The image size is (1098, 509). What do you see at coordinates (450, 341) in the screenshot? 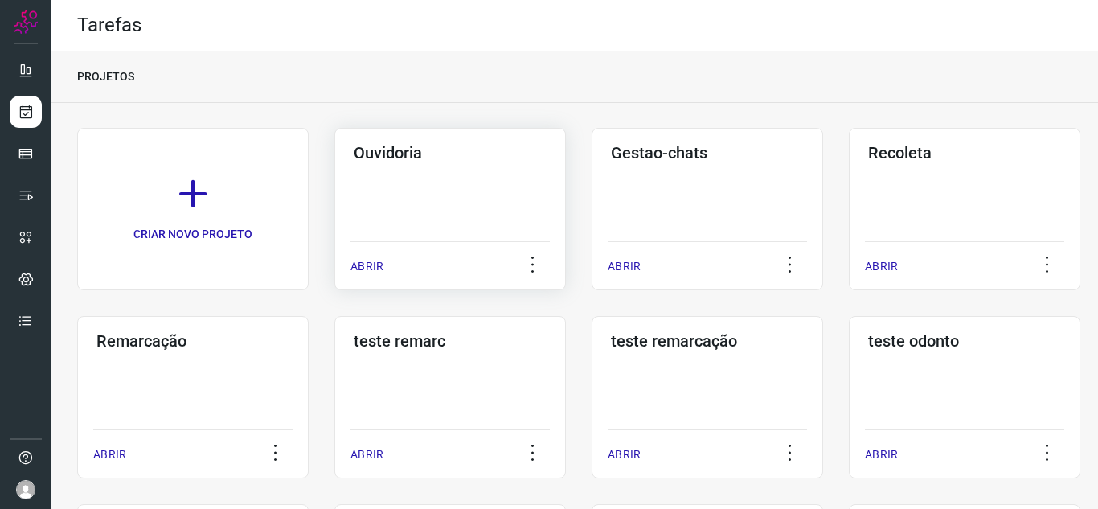
I see `h3: teste remarc` at bounding box center [450, 341].